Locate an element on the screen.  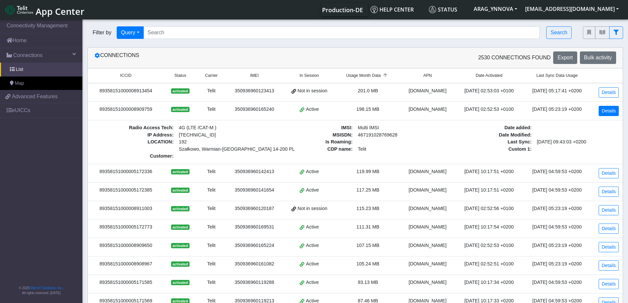
button: Query is located at coordinates (130, 33).